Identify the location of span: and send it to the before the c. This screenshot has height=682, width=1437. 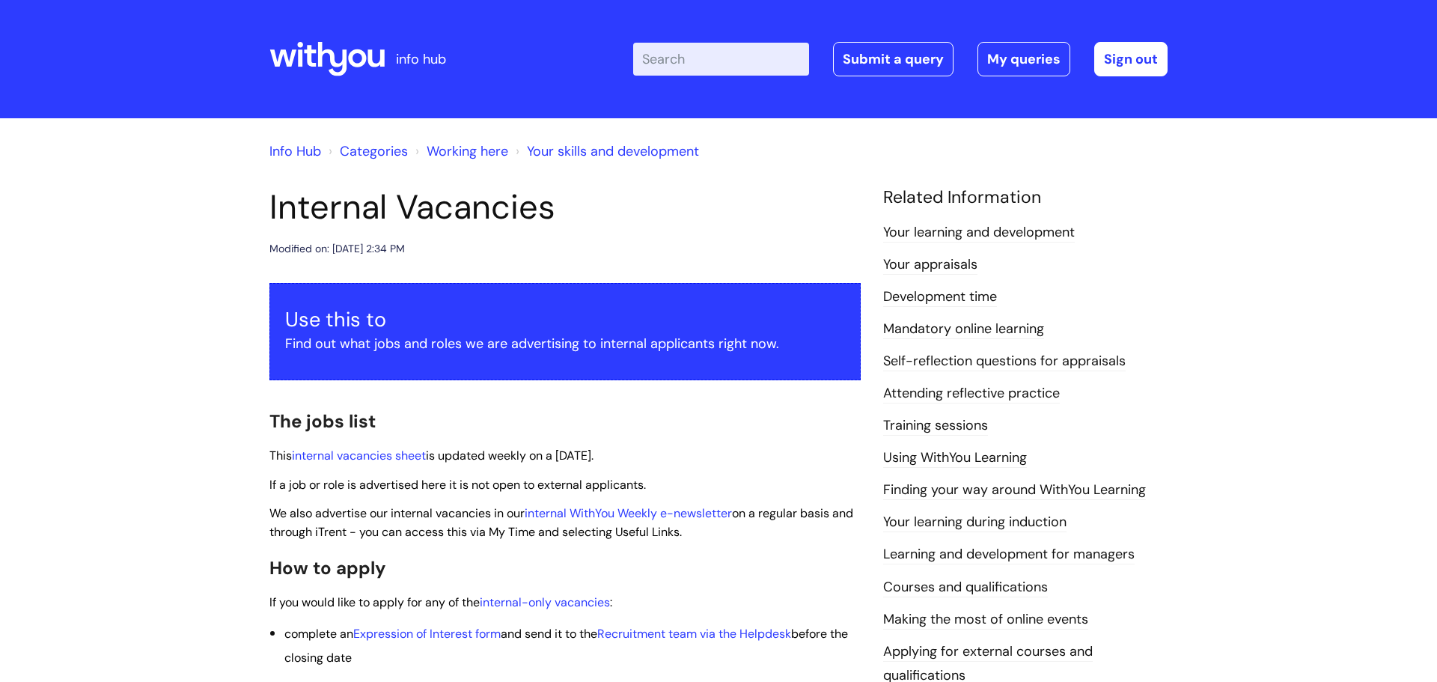
(566, 645).